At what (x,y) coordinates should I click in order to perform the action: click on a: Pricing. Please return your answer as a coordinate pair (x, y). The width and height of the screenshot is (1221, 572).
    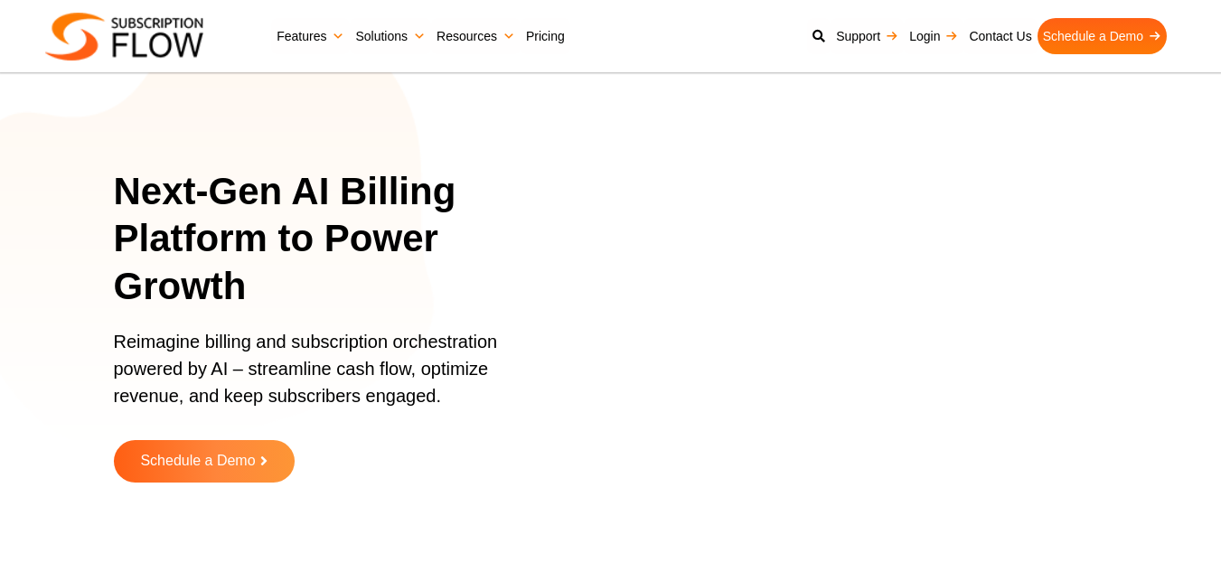
    Looking at the image, I should click on (545, 36).